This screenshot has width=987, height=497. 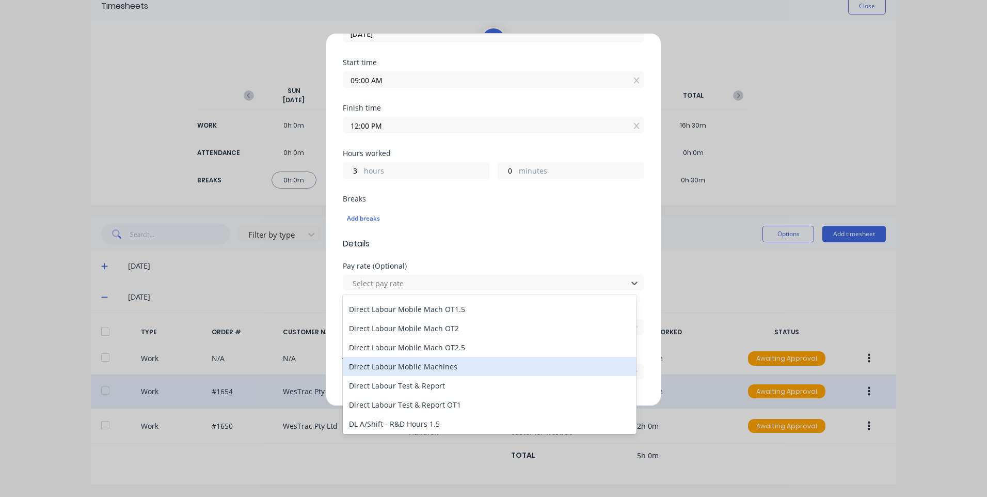 What do you see at coordinates (494, 244) in the screenshot?
I see `span: Details` at bounding box center [494, 244].